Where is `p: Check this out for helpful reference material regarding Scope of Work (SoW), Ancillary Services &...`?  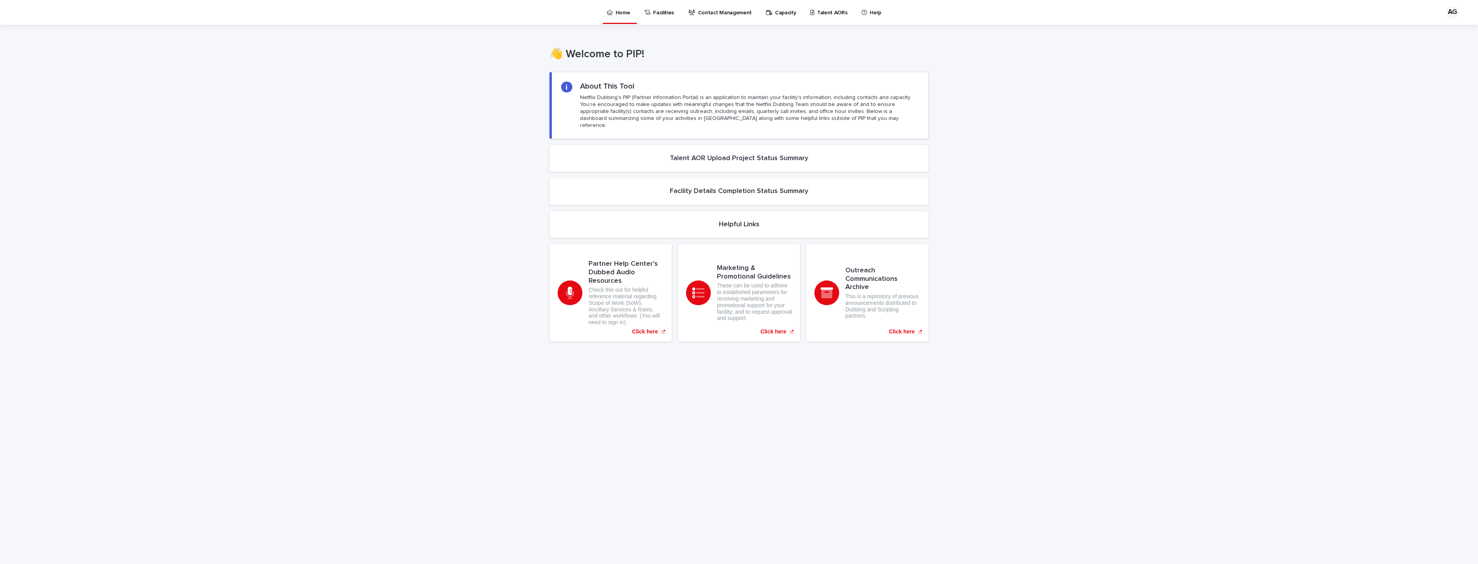 p: Check this out for helpful reference material regarding Scope of Work (SoW), Ancillary Services &... is located at coordinates (626, 306).